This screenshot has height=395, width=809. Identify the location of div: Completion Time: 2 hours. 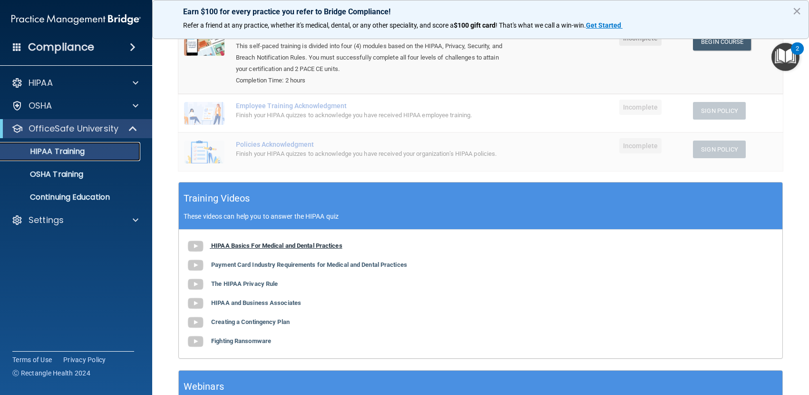
(373, 80).